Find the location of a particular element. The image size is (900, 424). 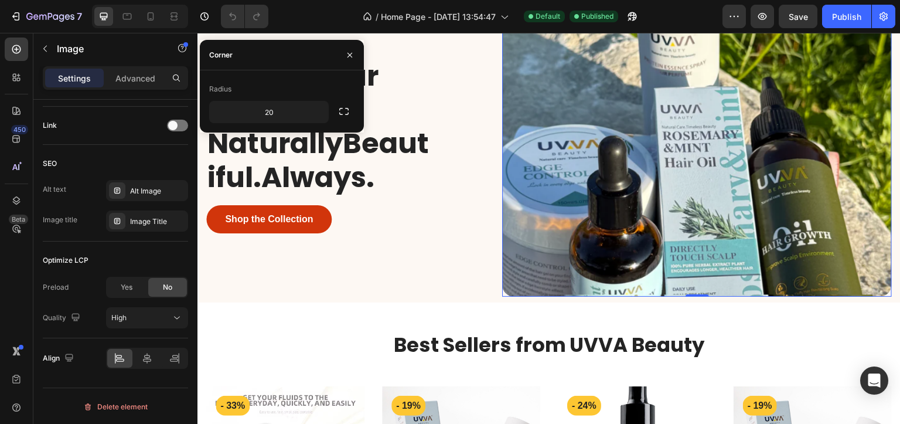

div: Radius is located at coordinates (220, 89).